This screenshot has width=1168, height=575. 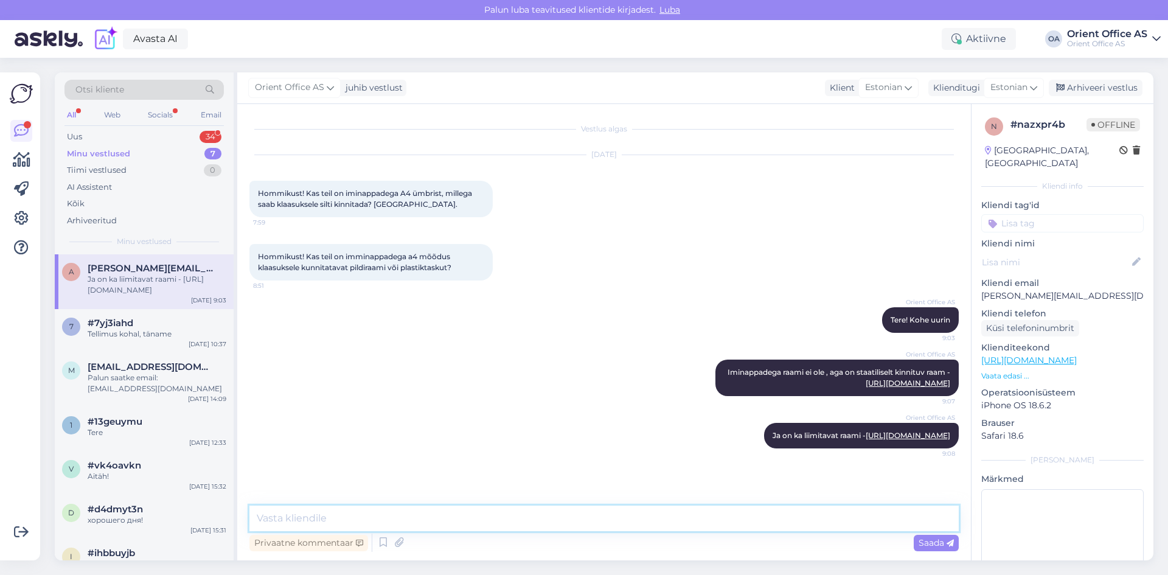 What do you see at coordinates (99, 154) in the screenshot?
I see `div: Minu vestlused` at bounding box center [99, 154].